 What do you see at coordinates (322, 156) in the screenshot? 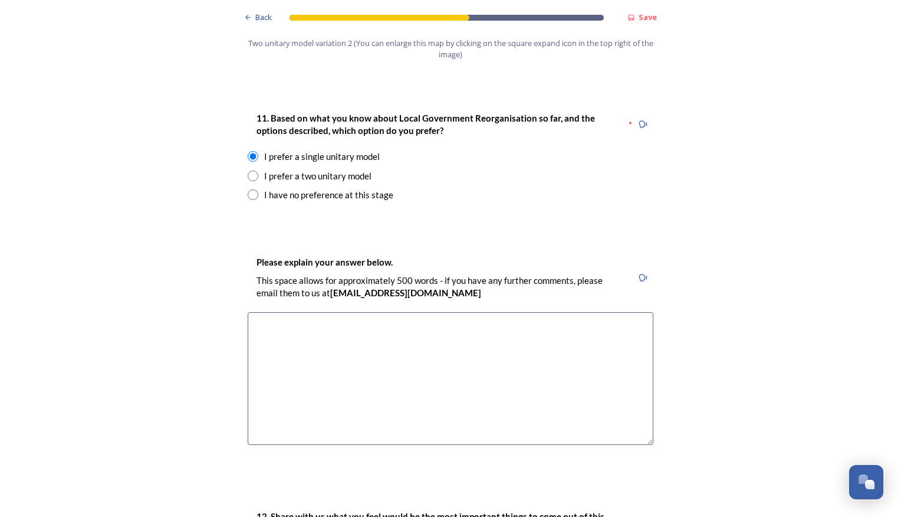
I see `div: I prefer a single unitary model` at bounding box center [322, 156].